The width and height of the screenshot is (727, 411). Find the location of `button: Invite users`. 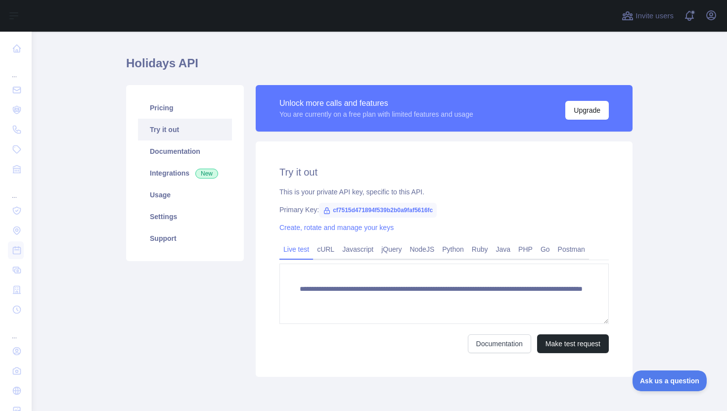

button: Invite users is located at coordinates (648, 16).